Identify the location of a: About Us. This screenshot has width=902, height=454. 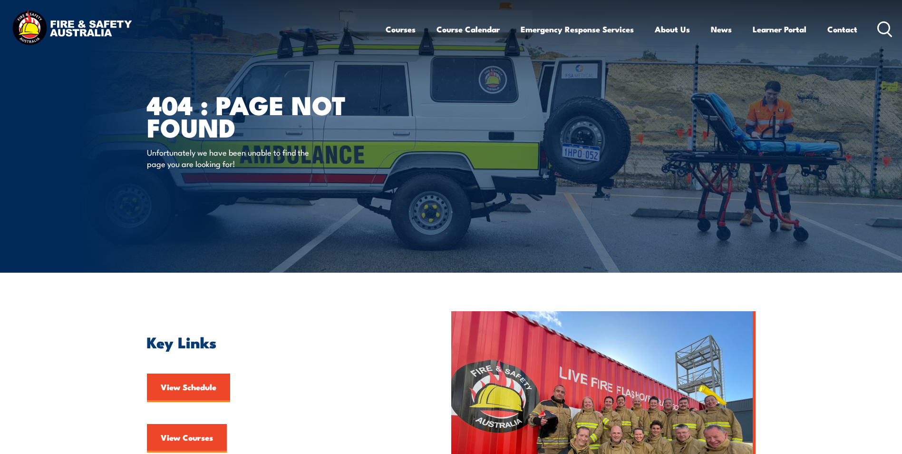
(673, 29).